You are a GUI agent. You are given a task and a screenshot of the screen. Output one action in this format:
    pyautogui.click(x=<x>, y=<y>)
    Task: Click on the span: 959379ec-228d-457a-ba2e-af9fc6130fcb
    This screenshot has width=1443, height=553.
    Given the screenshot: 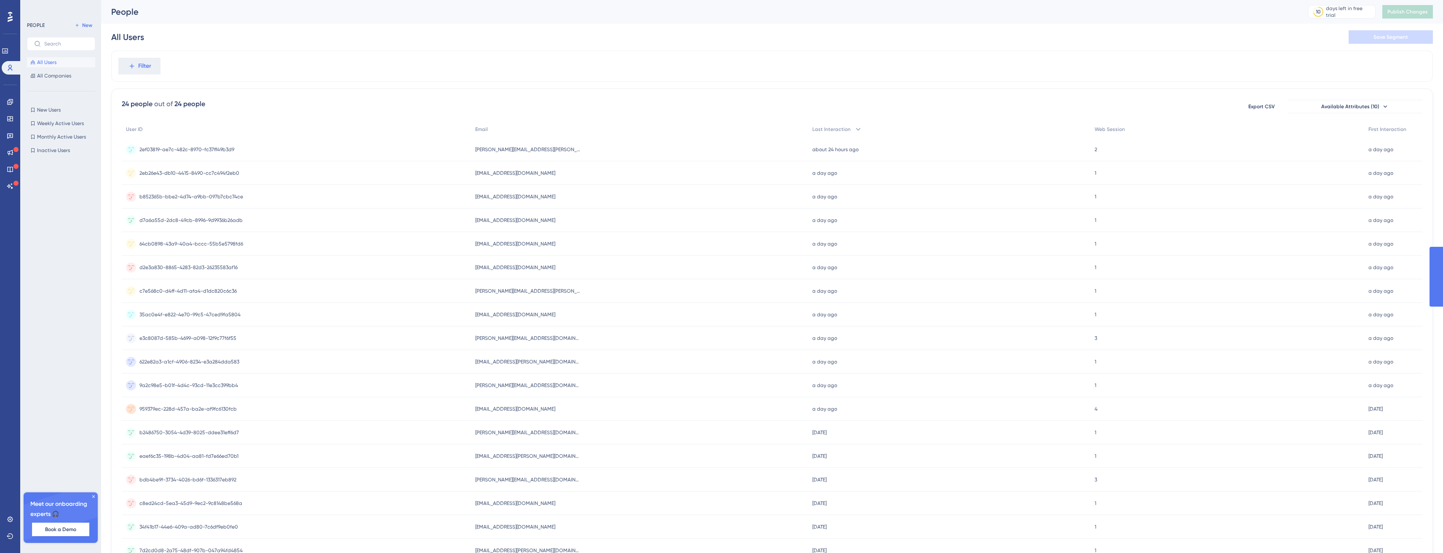 What is the action you would take?
    pyautogui.click(x=188, y=409)
    